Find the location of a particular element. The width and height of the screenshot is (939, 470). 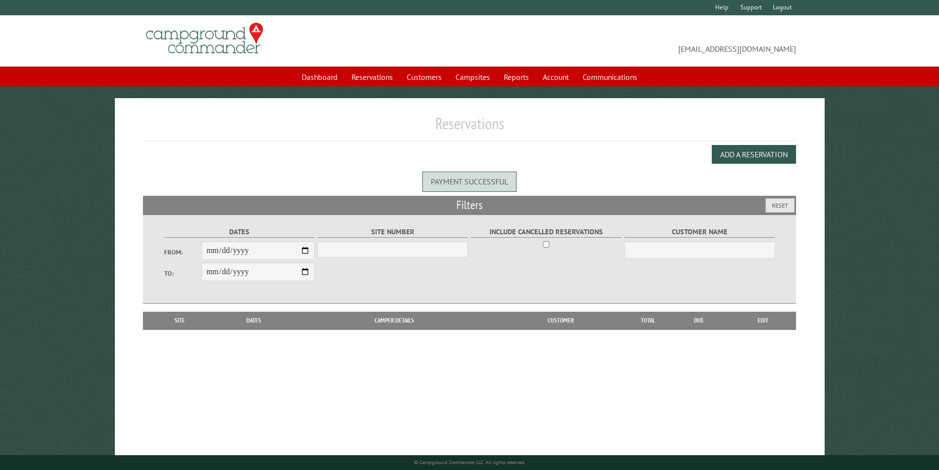

label: To: is located at coordinates (183, 273).